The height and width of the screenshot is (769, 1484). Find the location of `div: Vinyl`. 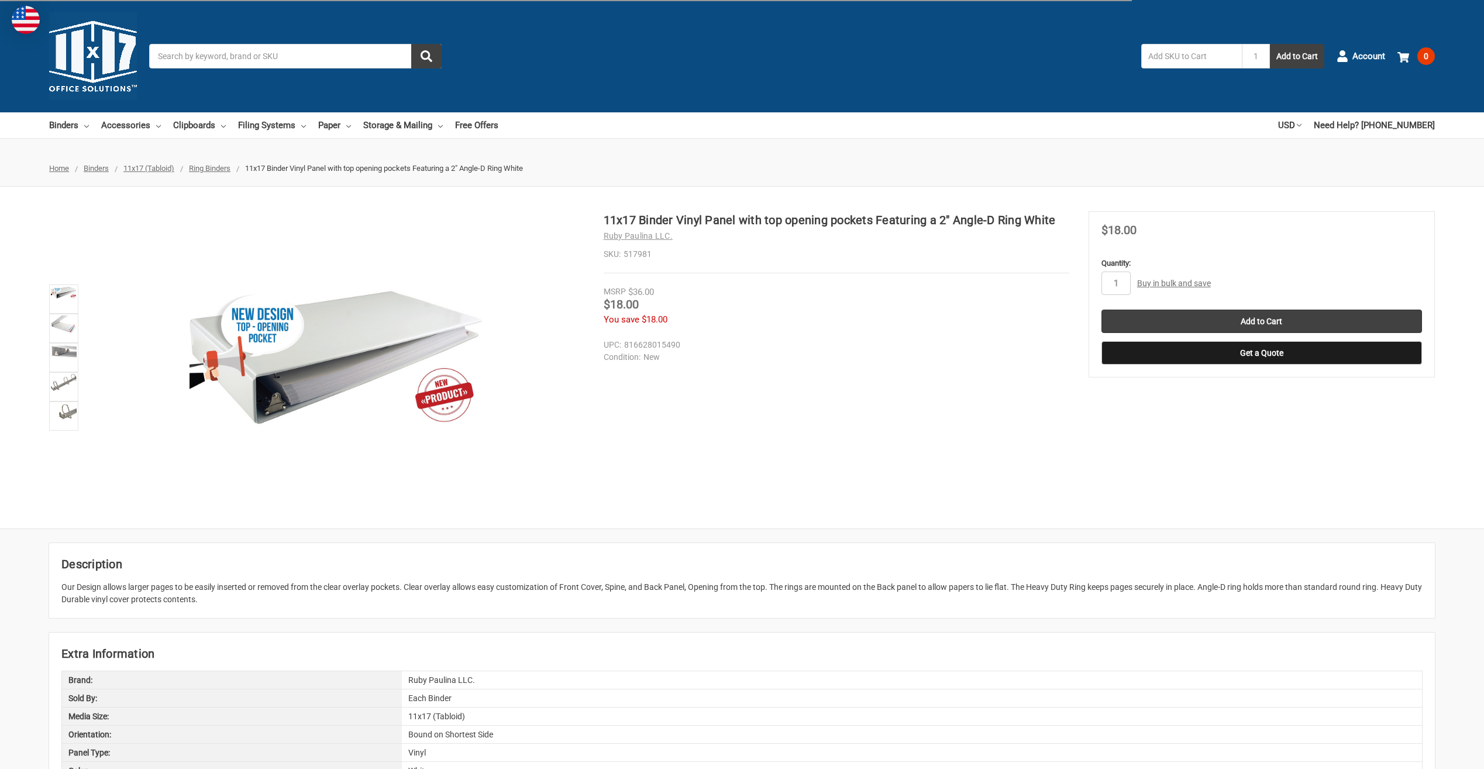

div: Vinyl is located at coordinates (912, 752).